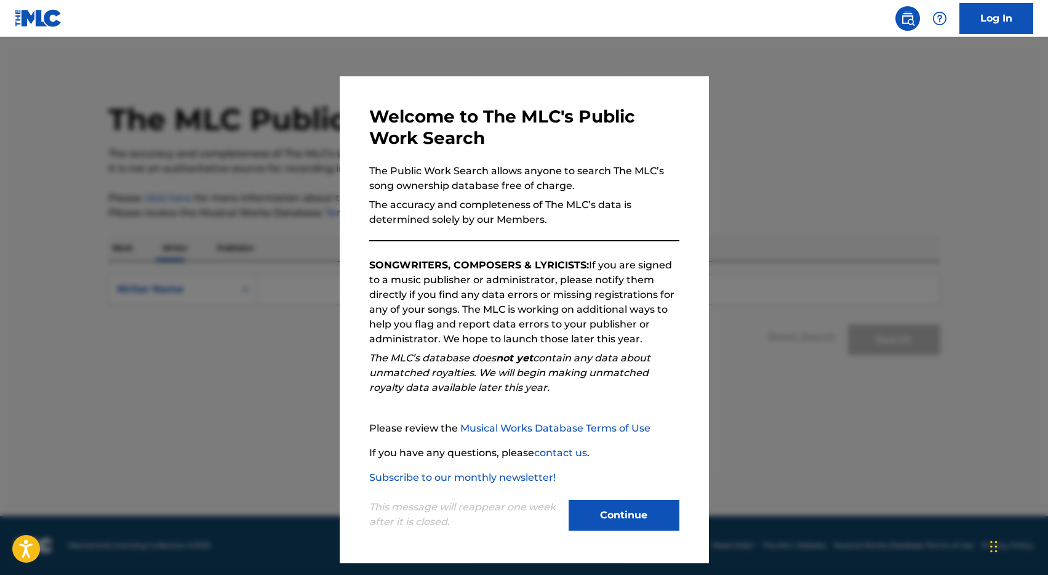 The width and height of the screenshot is (1048, 575). What do you see at coordinates (940, 18) in the screenshot?
I see `div: Help` at bounding box center [940, 18].